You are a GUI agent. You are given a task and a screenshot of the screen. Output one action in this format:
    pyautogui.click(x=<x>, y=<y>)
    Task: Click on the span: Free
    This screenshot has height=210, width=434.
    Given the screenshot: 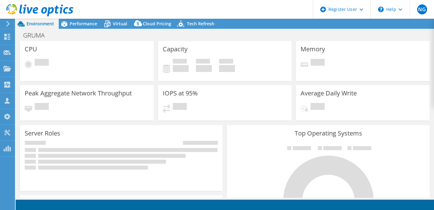 What is the action you would take?
    pyautogui.click(x=203, y=62)
    